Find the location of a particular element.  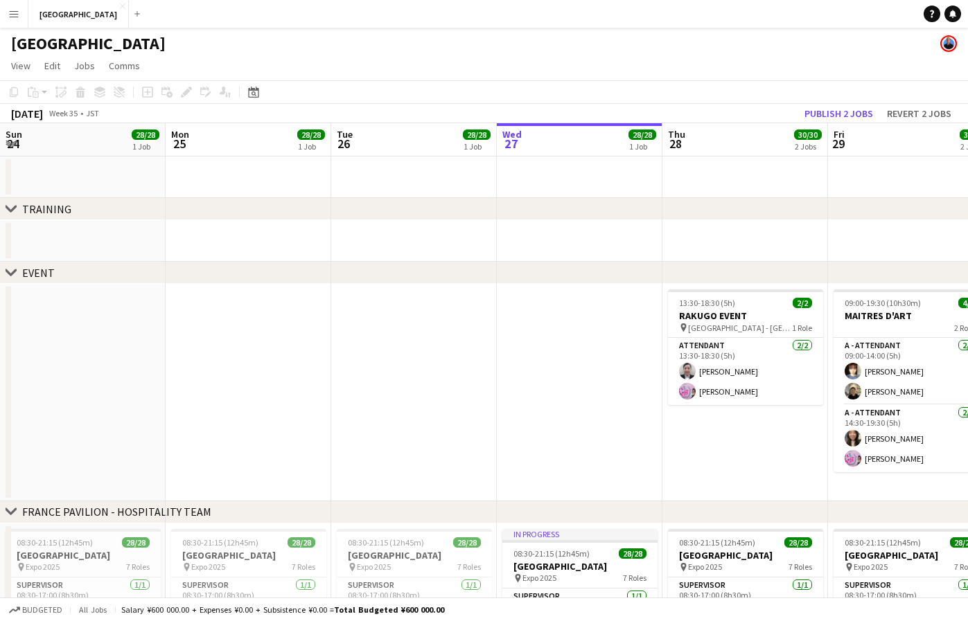

div: FRANCE PAVILION - HOSPITALITY TEAM is located at coordinates (116, 512).